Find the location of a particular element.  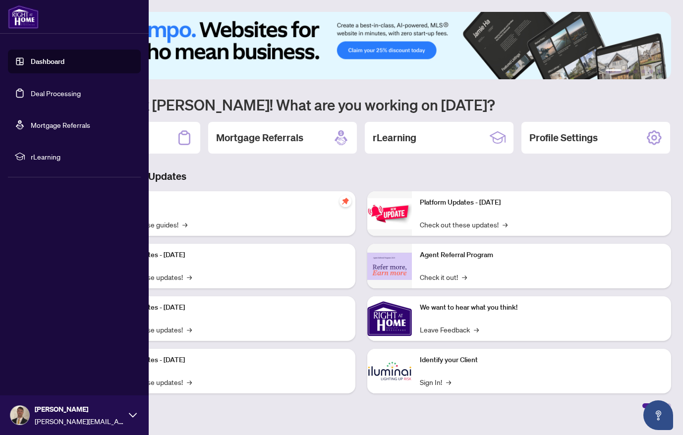

h2: Mortgage Referrals is located at coordinates (260, 138).